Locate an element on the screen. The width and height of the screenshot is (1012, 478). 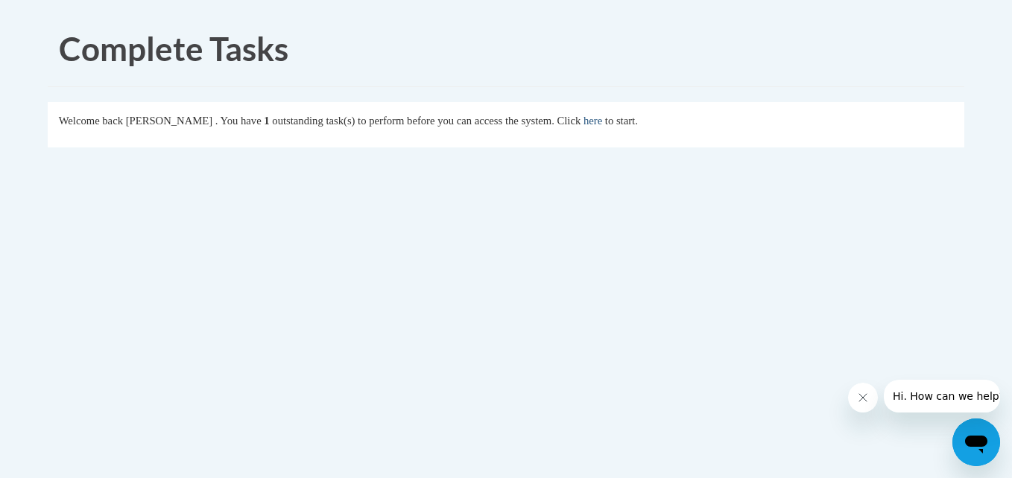
span: Complete Tasks is located at coordinates (174, 48).